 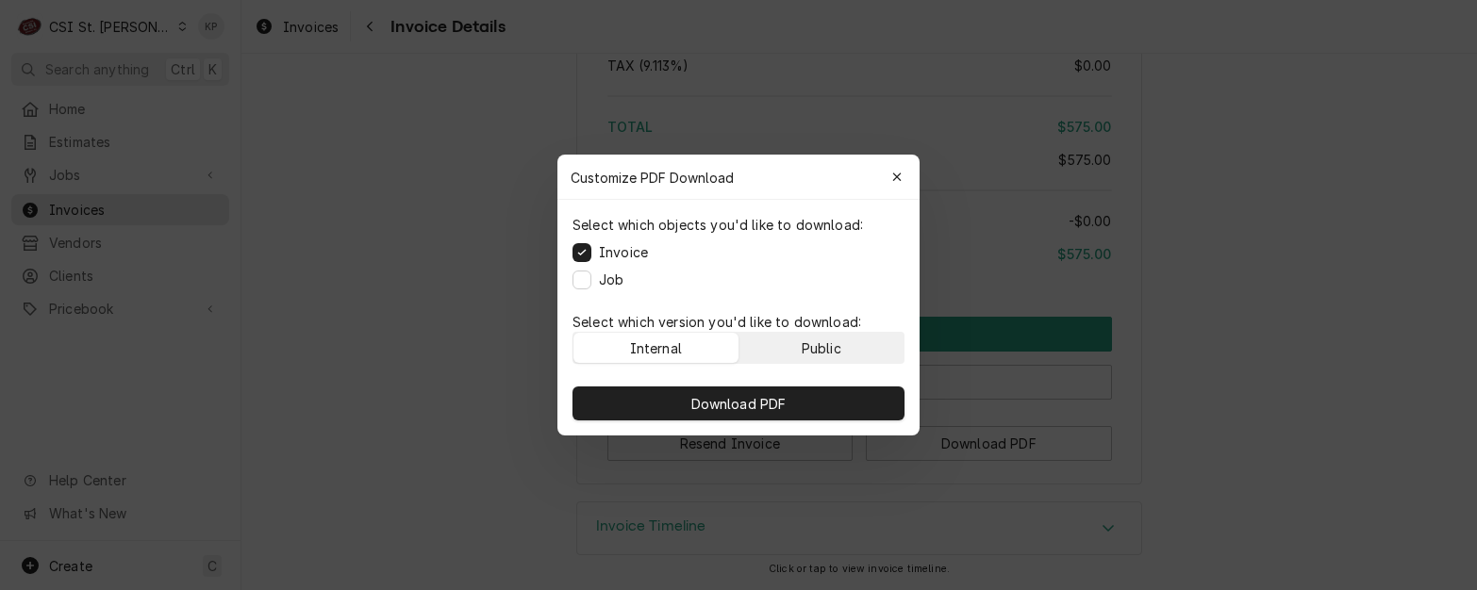 I want to click on p: Select which objects you'd like to download:, so click(x=718, y=224).